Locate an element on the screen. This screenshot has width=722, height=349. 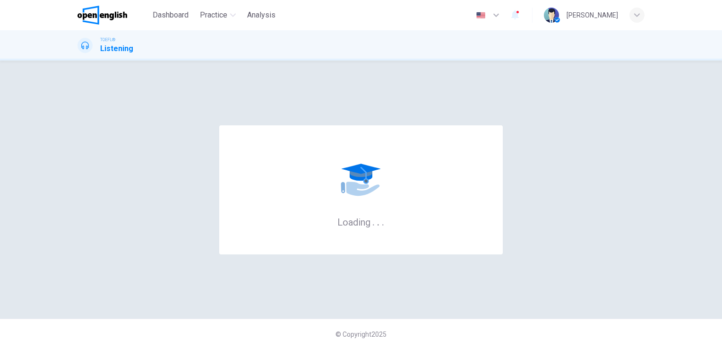
span: Analysis is located at coordinates (261, 15).